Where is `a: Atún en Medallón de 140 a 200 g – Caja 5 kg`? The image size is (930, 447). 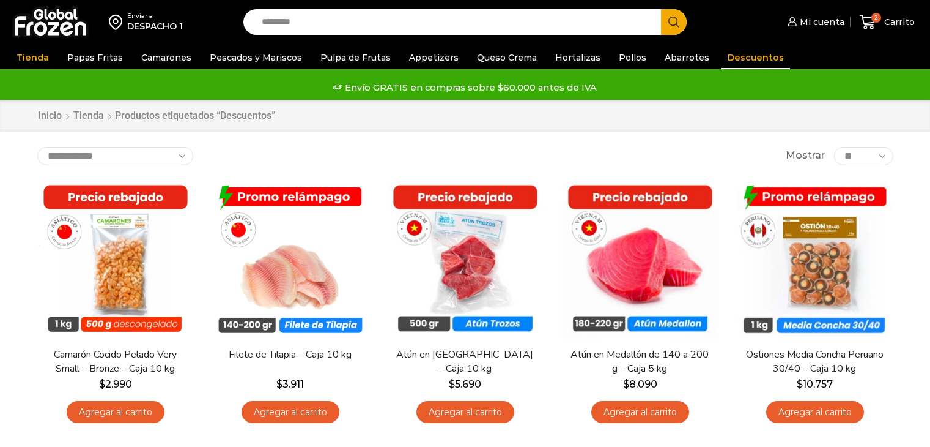 a: Atún en Medallón de 140 a 200 g – Caja 5 kg is located at coordinates (640, 362).